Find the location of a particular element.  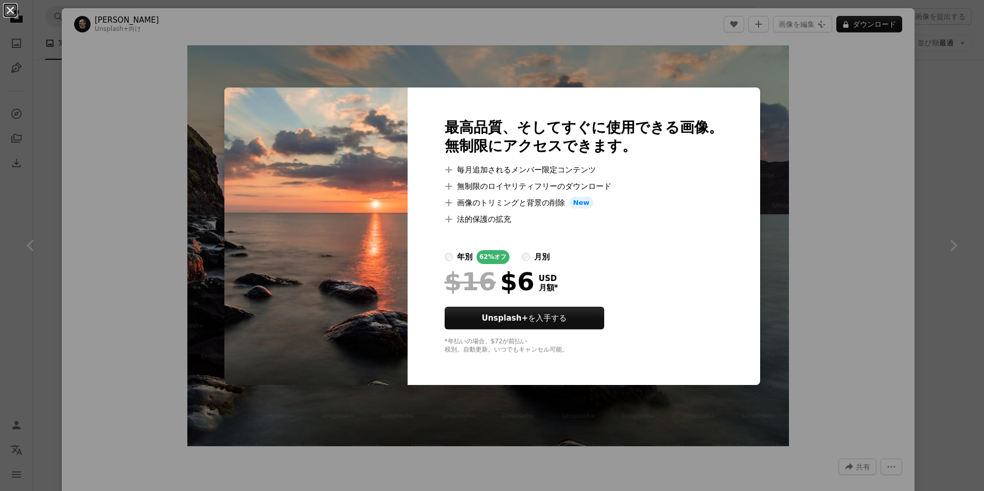

button: Unsplash+を入手する is located at coordinates (524, 318).